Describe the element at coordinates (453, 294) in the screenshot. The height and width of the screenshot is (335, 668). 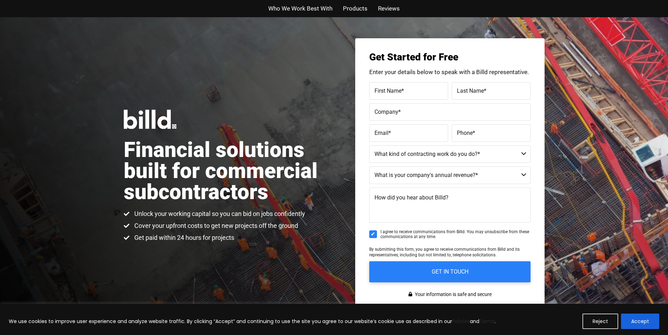
I see `span: Your information is safe and secure` at that location.